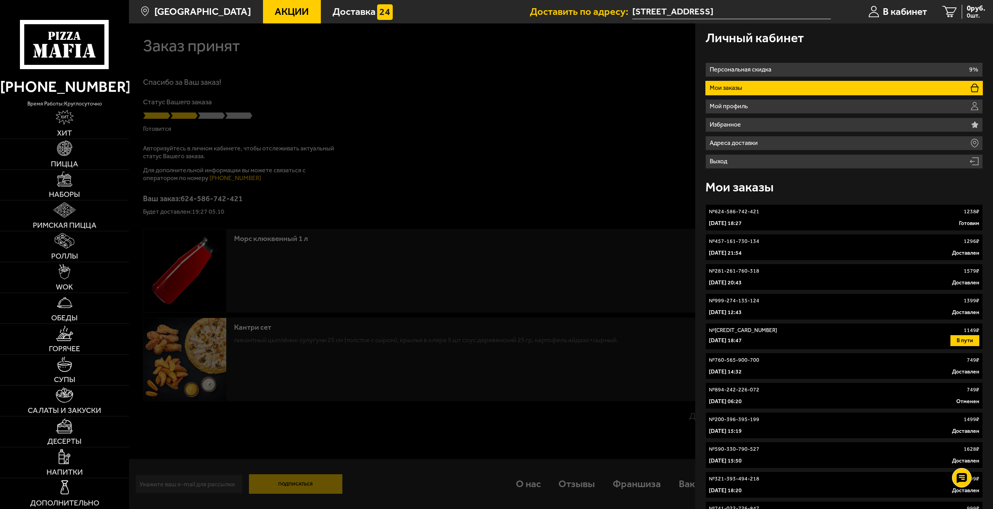 This screenshot has height=509, width=993. I want to click on span: 0 руб., so click(975, 8).